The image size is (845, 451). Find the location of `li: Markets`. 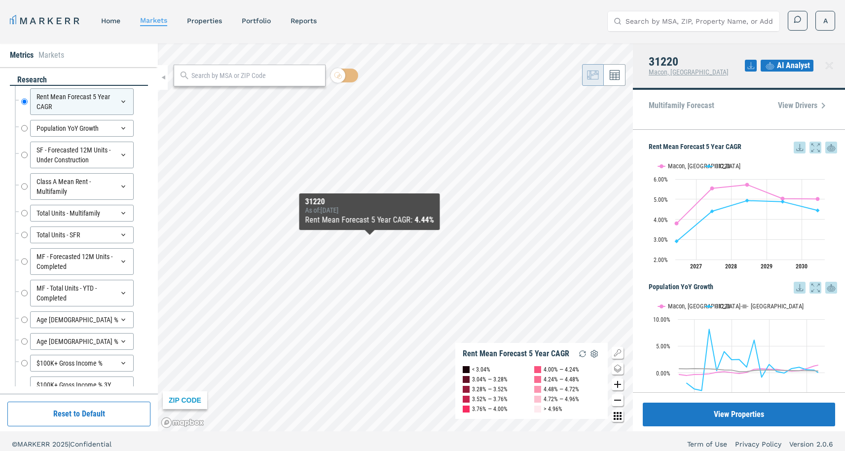

li: Markets is located at coordinates (51, 55).